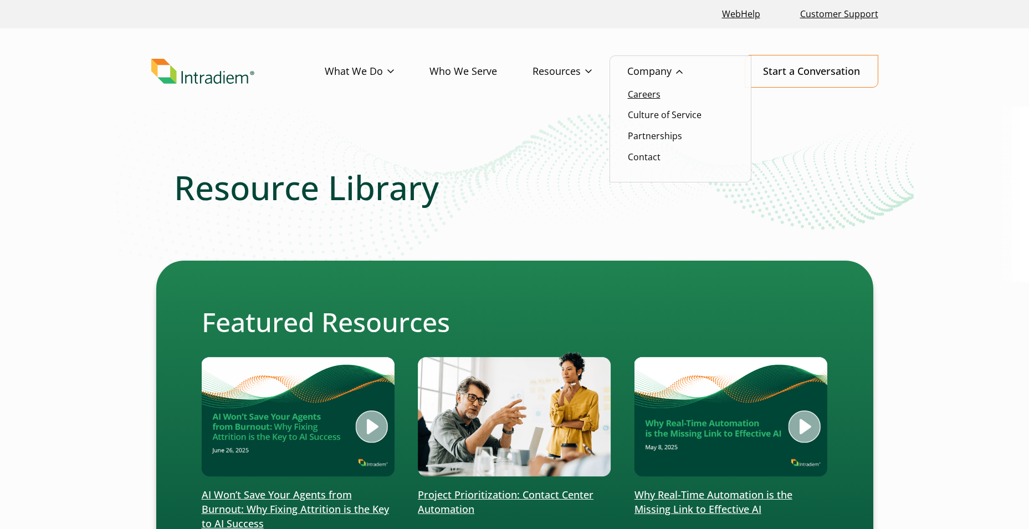 Image resolution: width=1029 pixels, height=529 pixels. What do you see at coordinates (811, 71) in the screenshot?
I see `a: Start a Conversation` at bounding box center [811, 71].